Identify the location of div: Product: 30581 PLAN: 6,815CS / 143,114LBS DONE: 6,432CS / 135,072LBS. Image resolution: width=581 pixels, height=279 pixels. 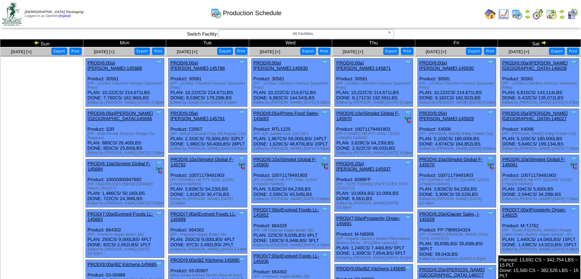
(539, 82).